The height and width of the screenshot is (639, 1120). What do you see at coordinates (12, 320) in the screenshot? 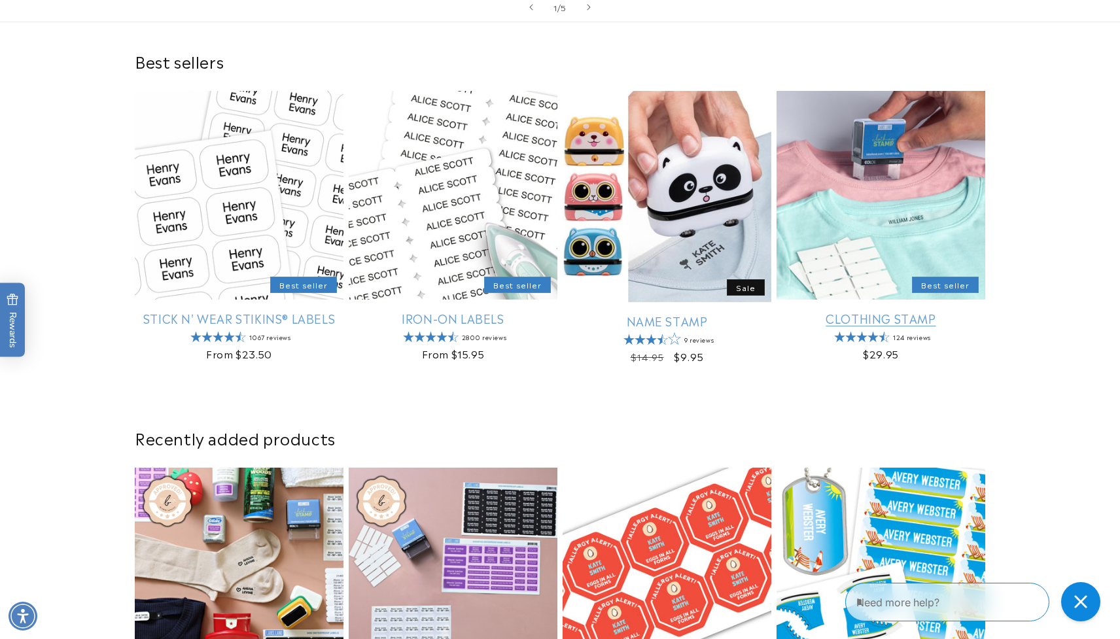
I see `span: Rewards` at bounding box center [12, 320].